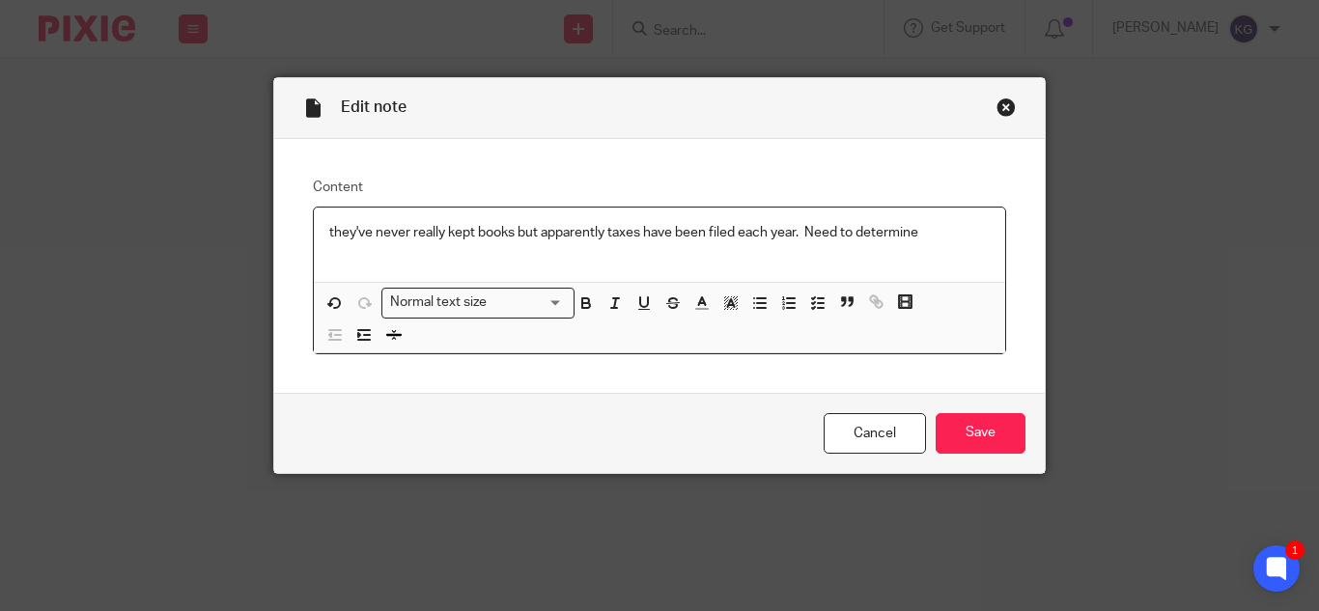 This screenshot has width=1319, height=611. What do you see at coordinates (660, 187) in the screenshot?
I see `label: Content` at bounding box center [660, 187].